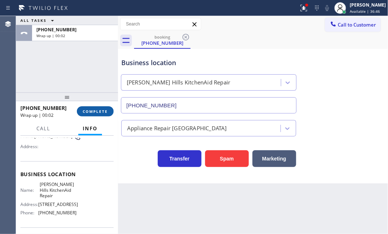 The image size is (388, 234). What do you see at coordinates (43, 129) in the screenshot?
I see `span: Call` at bounding box center [43, 129].